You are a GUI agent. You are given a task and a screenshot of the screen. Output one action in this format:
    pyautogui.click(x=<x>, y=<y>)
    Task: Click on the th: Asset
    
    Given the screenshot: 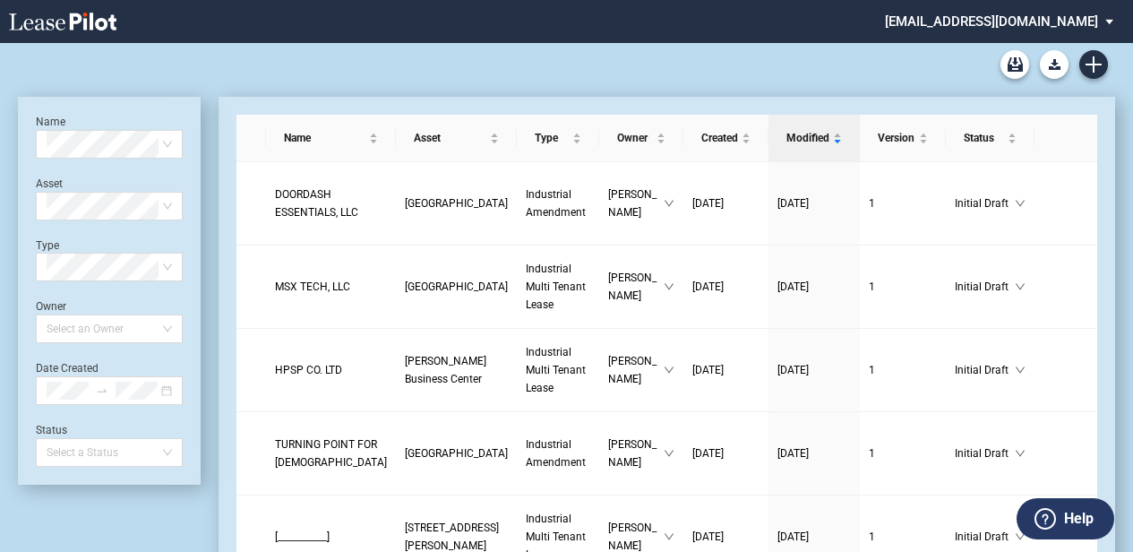 What is the action you would take?
    pyautogui.click(x=456, y=138)
    